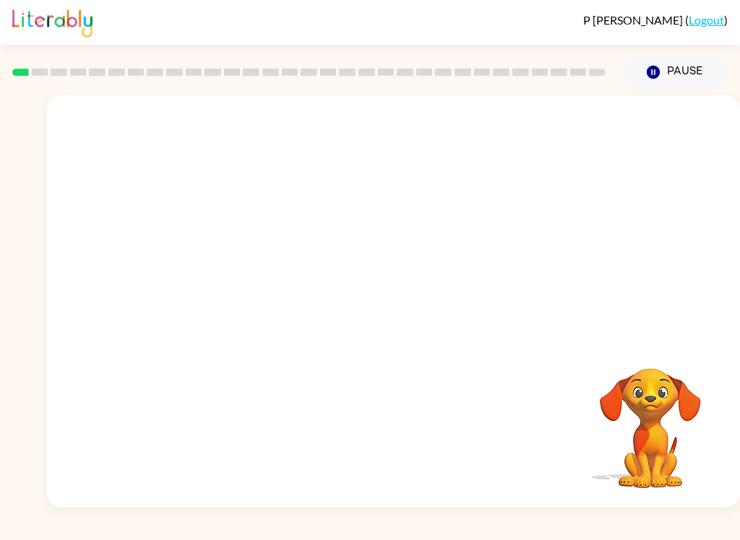 This screenshot has height=540, width=740. I want to click on img: Literably, so click(52, 22).